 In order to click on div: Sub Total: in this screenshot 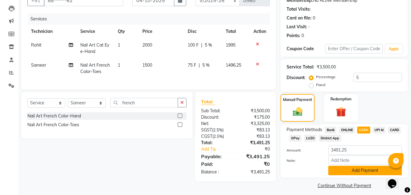, I will do `click(216, 111)`.